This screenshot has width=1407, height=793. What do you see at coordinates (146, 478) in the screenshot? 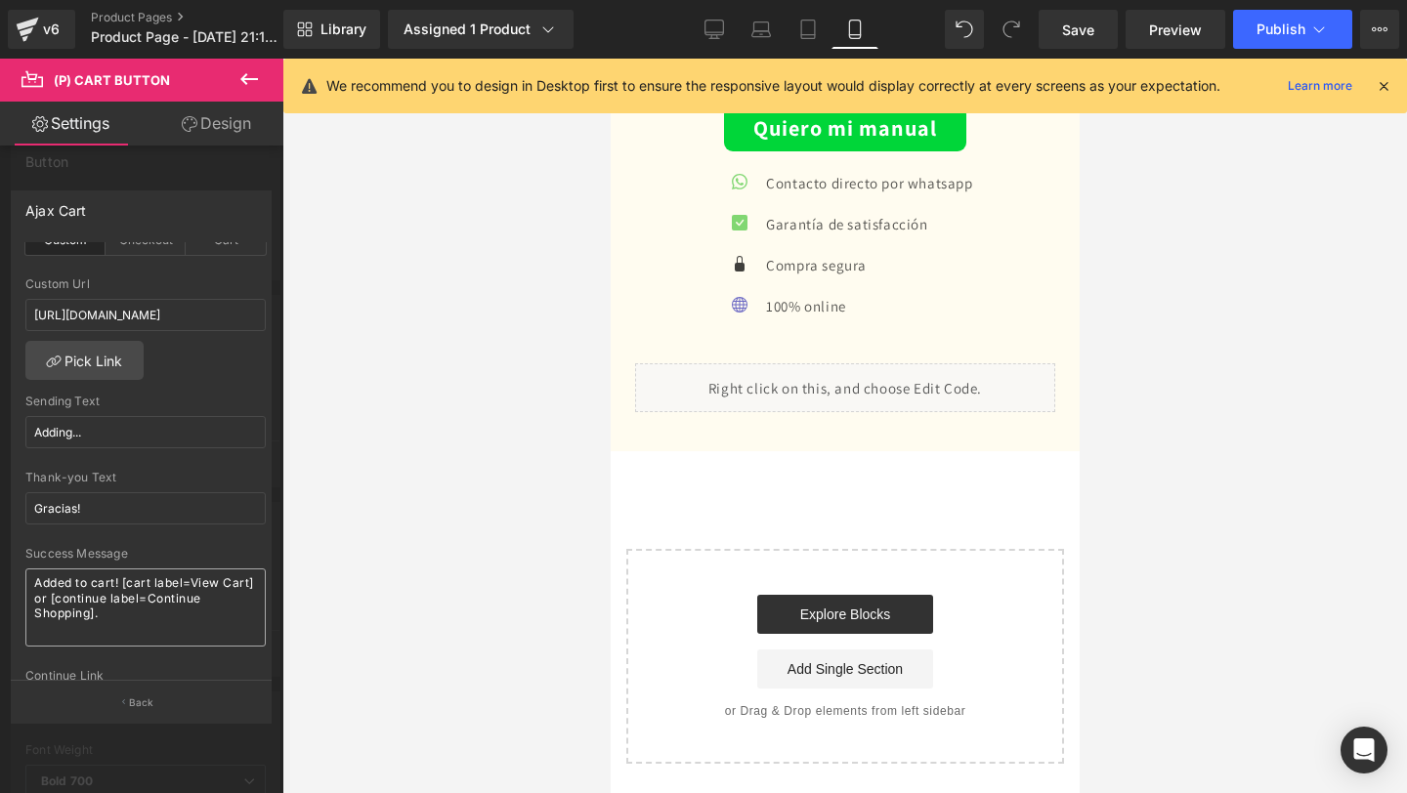
I see `div: Thank-you Text` at bounding box center [146, 478].